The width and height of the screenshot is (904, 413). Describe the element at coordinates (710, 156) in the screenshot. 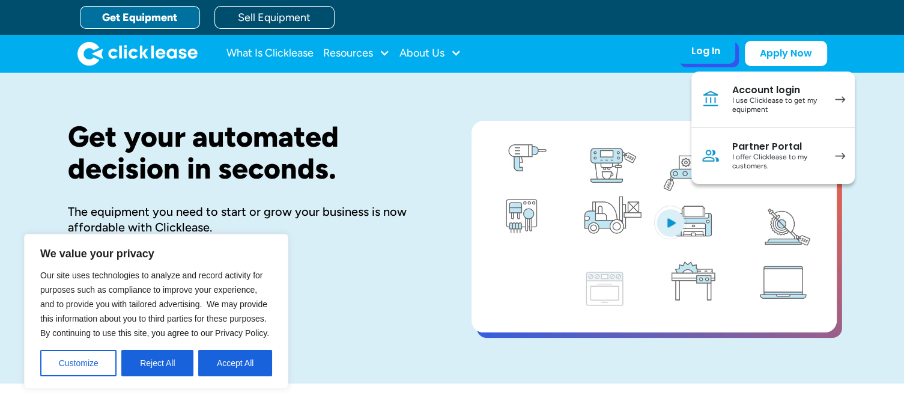

I see `img: Person icon` at that location.